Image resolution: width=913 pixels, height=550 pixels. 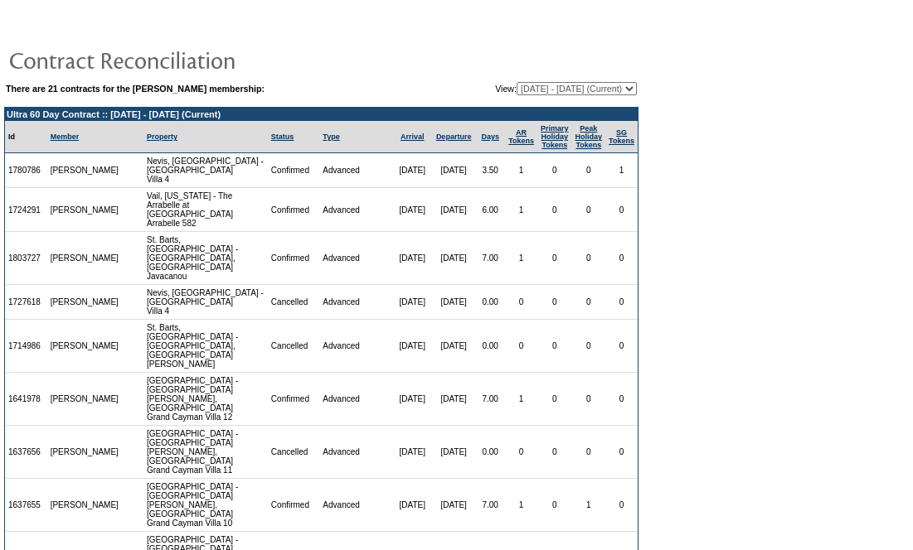 What do you see at coordinates (490, 137) in the screenshot?
I see `a: Days` at bounding box center [490, 137].